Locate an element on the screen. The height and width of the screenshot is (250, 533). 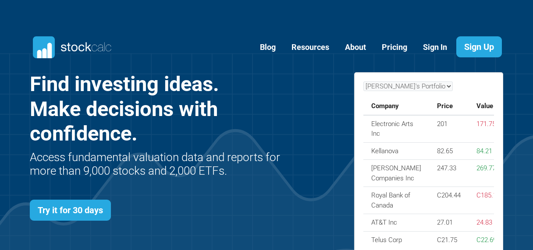
td: C21.75 is located at coordinates (449, 240).